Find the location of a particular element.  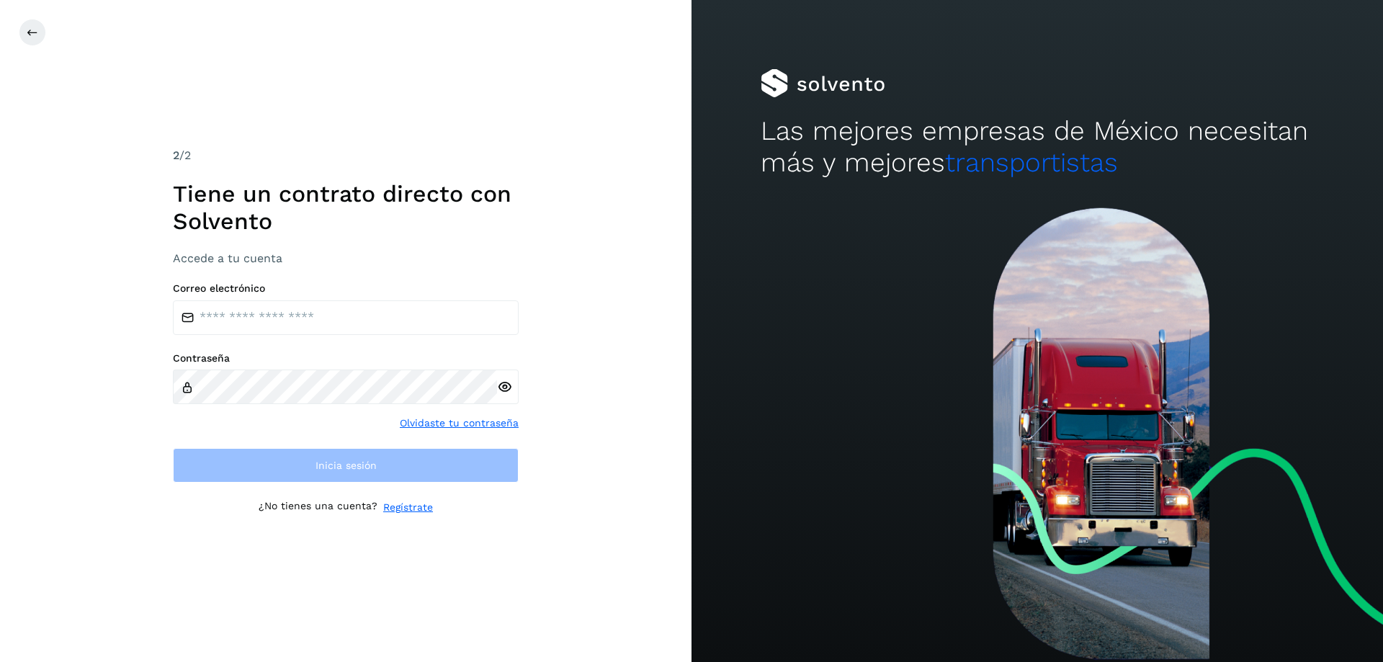

label: Contraseña is located at coordinates (346, 358).